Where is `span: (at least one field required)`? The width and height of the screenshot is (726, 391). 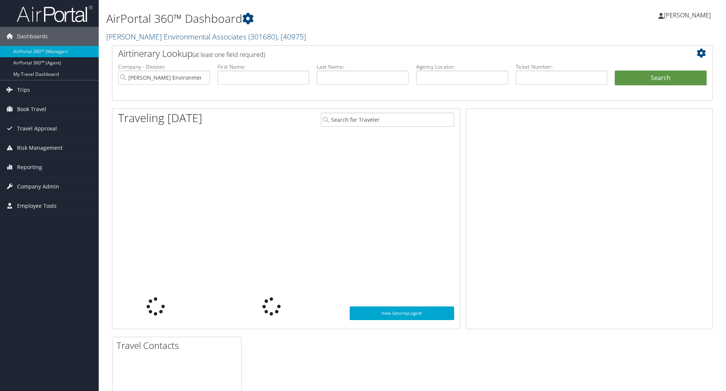 span: (at least one field required) is located at coordinates (229, 55).